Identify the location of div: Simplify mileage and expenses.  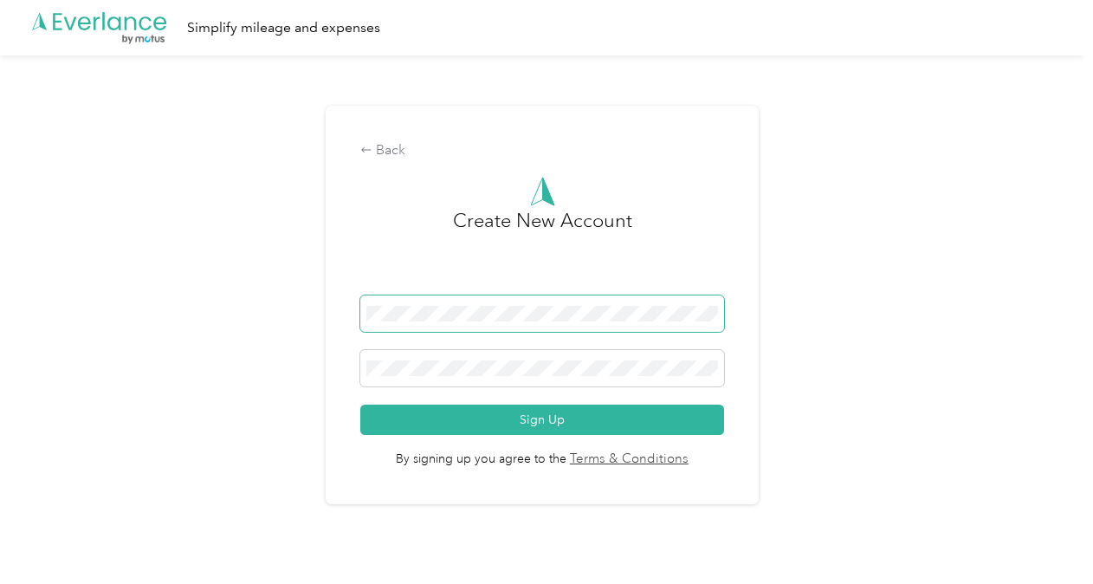
(283, 28).